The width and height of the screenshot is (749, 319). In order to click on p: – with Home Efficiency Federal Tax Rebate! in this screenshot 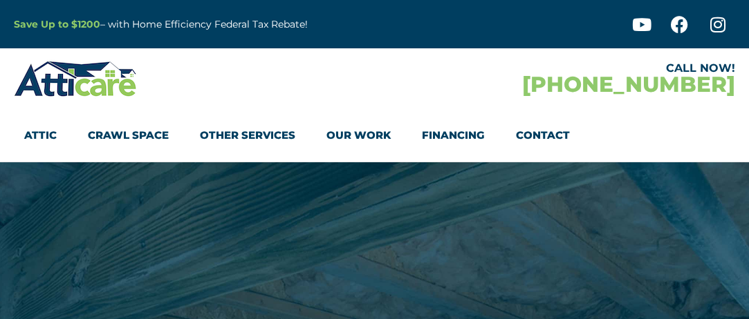, I will do `click(226, 24)`.